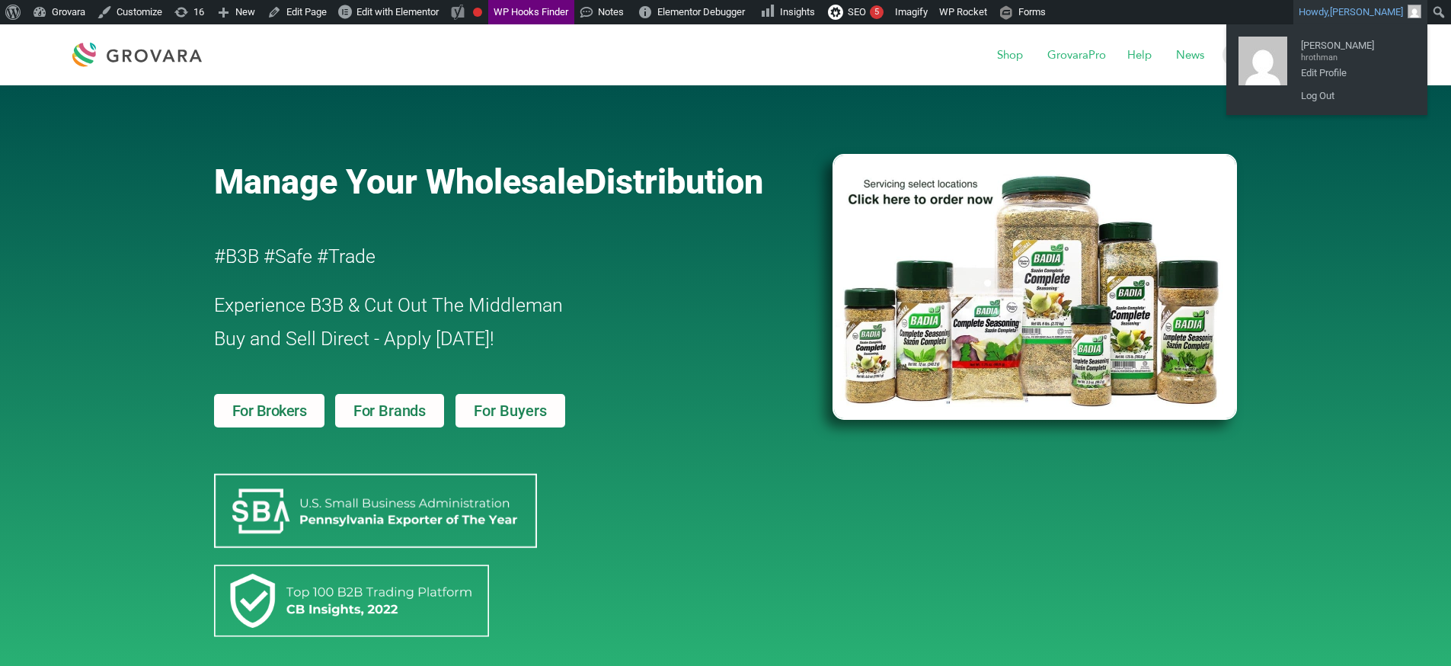 Image resolution: width=1451 pixels, height=666 pixels. I want to click on div: 5, so click(877, 12).